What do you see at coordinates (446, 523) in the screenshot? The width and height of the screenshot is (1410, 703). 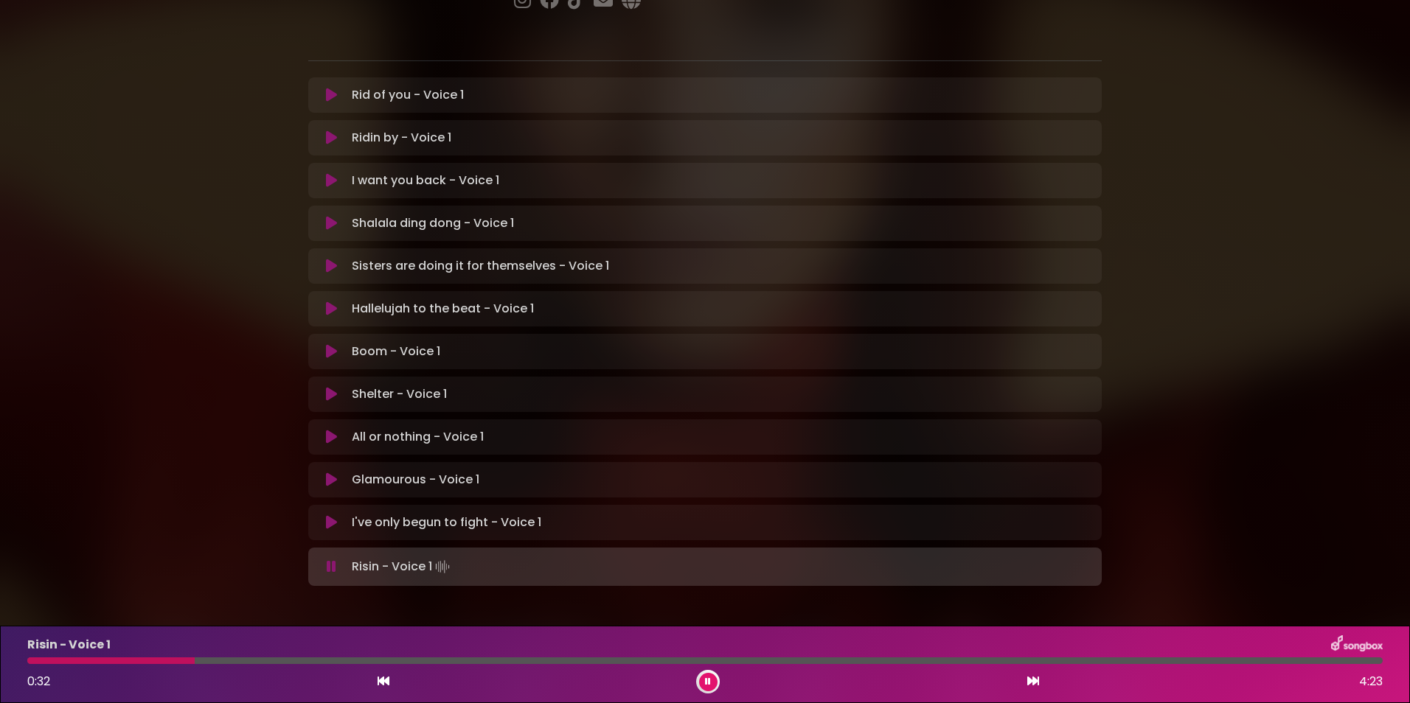 I see `p: I've only begun to fight - Voice 1` at bounding box center [446, 523].